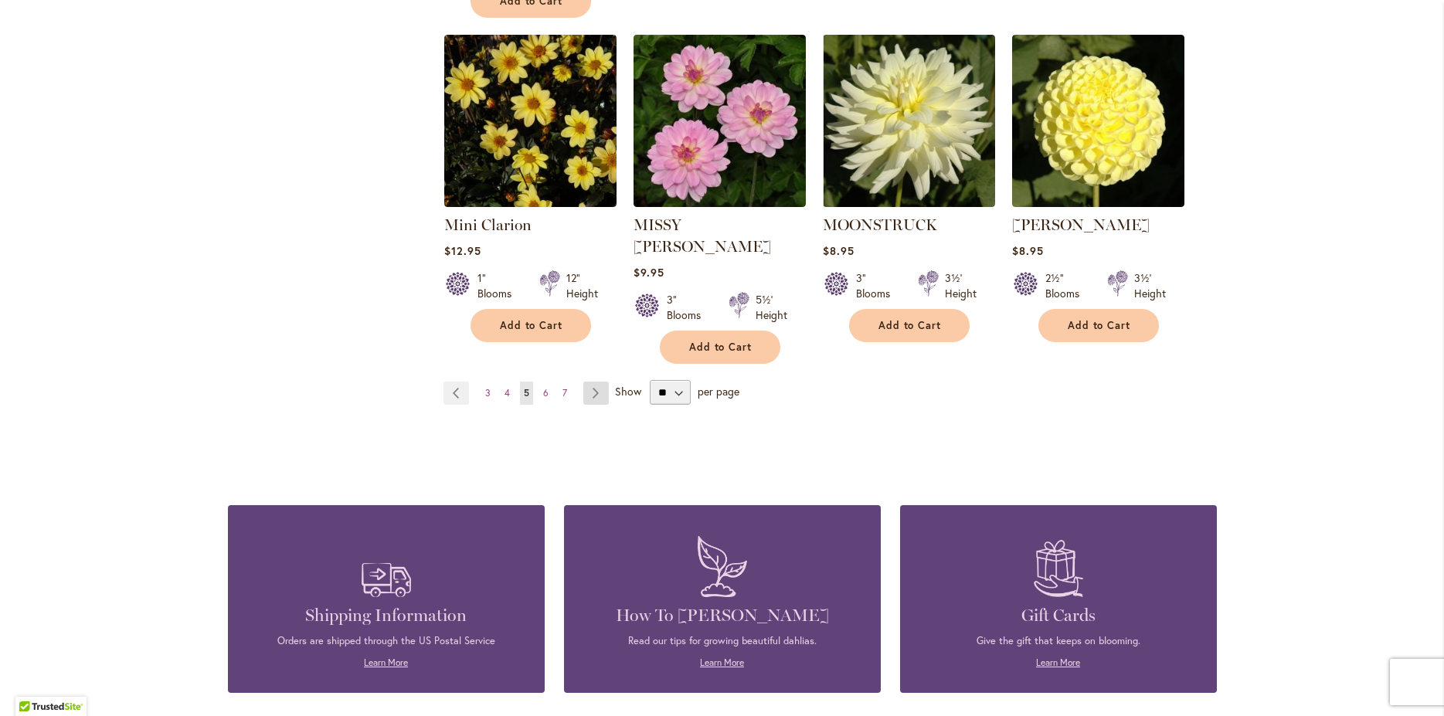 This screenshot has width=1444, height=716. Describe the element at coordinates (771, 307) in the screenshot. I see `div: 5½' Height` at that location.